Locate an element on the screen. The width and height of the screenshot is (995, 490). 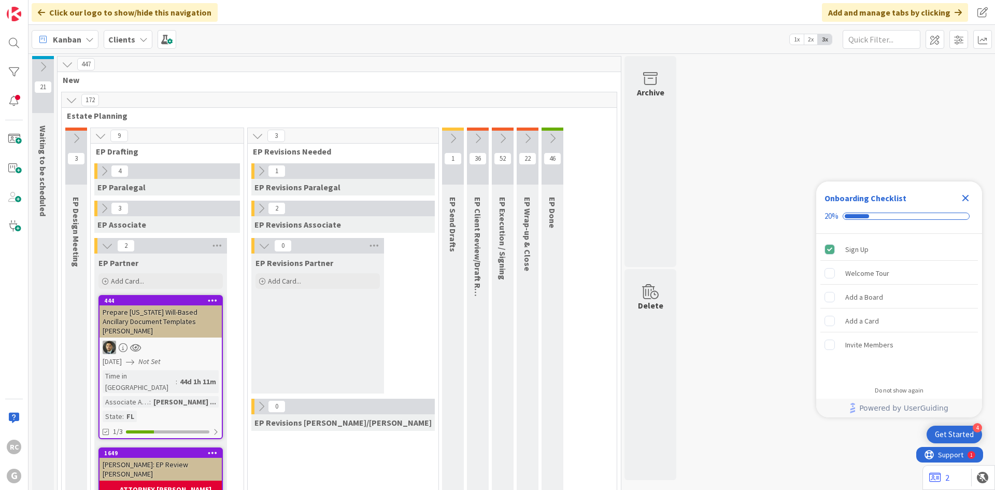
div: FL is located at coordinates (130, 416).